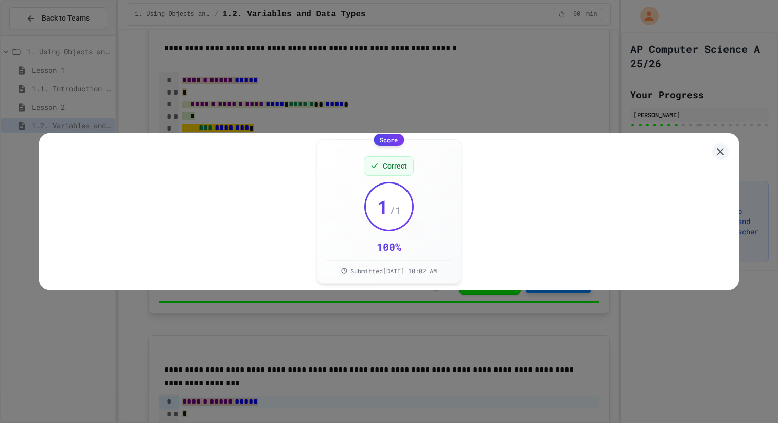 The width and height of the screenshot is (778, 423). I want to click on div: Score, so click(388, 140).